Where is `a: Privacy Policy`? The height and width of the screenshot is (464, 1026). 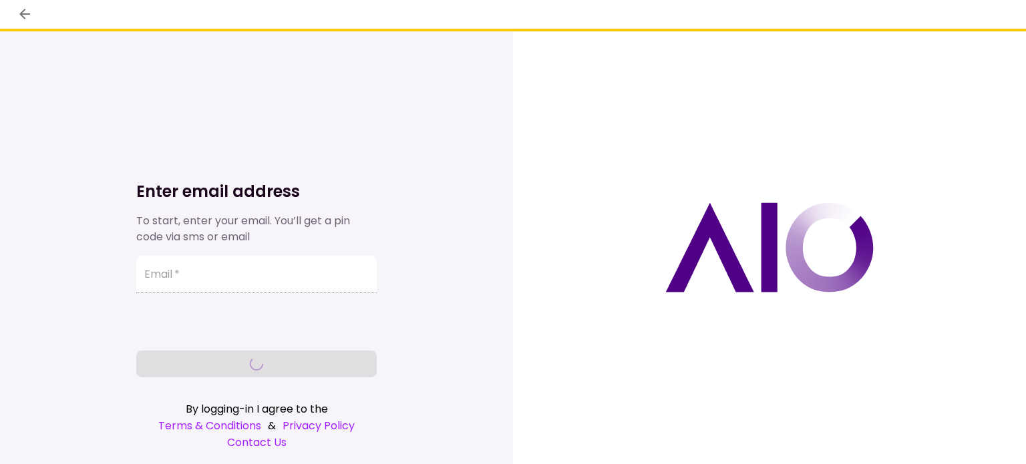 a: Privacy Policy is located at coordinates (319, 425).